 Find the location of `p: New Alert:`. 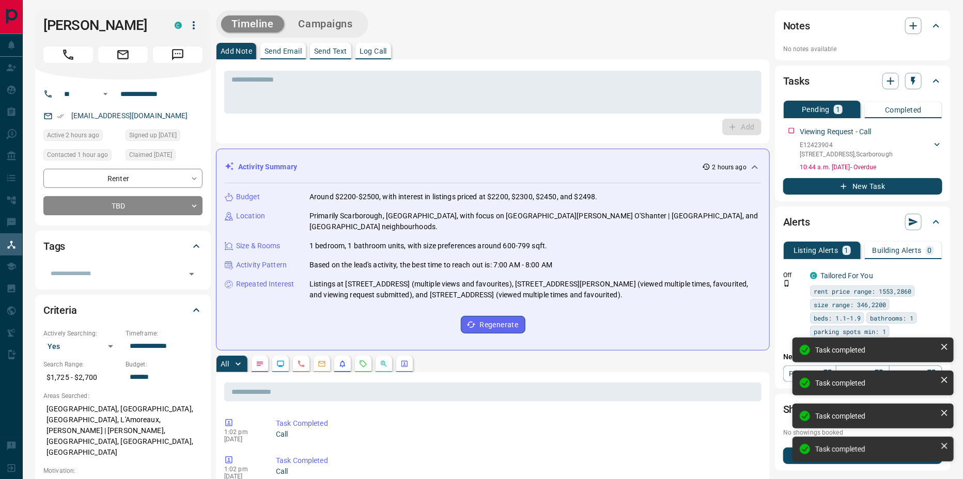

p: New Alert: is located at coordinates (863, 357).